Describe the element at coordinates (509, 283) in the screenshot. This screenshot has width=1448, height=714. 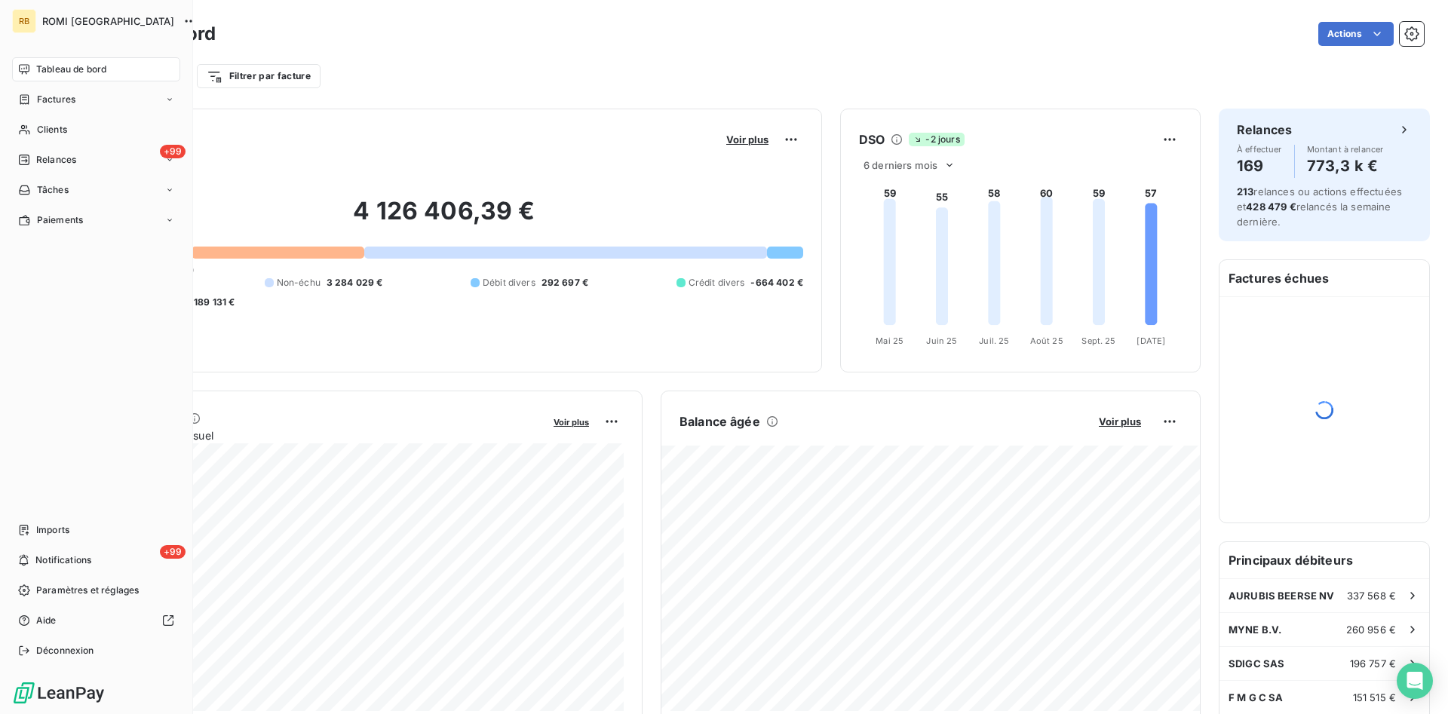
I see `span: Débit divers` at that location.